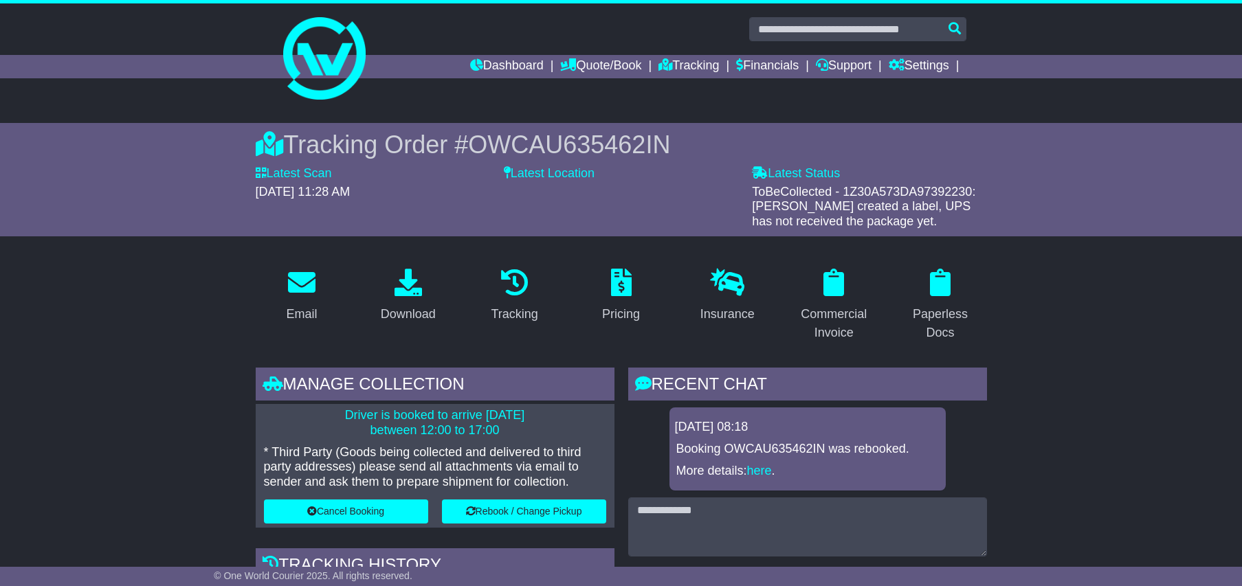  I want to click on a: Financials, so click(767, 67).